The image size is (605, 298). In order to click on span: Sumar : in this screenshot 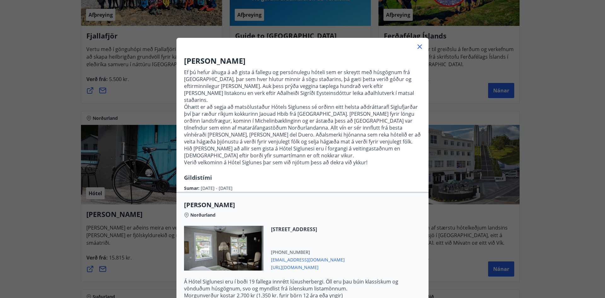, I will do `click(192, 188)`.